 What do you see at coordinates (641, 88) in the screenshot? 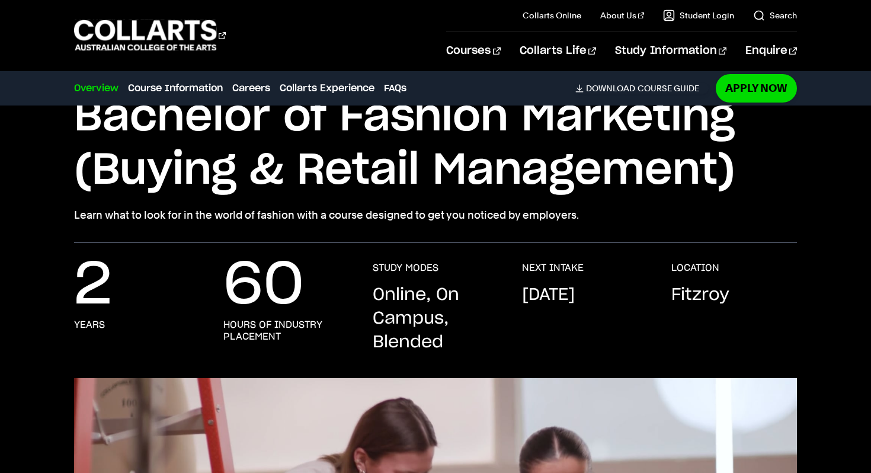
I see `a: DownloadCourse Guide` at bounding box center [641, 88].